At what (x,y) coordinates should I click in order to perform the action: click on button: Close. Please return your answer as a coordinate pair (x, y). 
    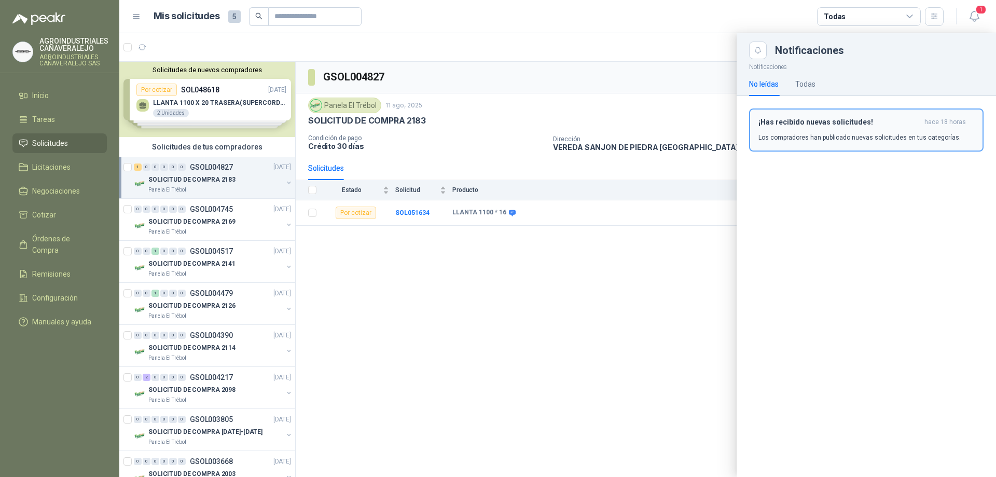
    Looking at the image, I should click on (758, 50).